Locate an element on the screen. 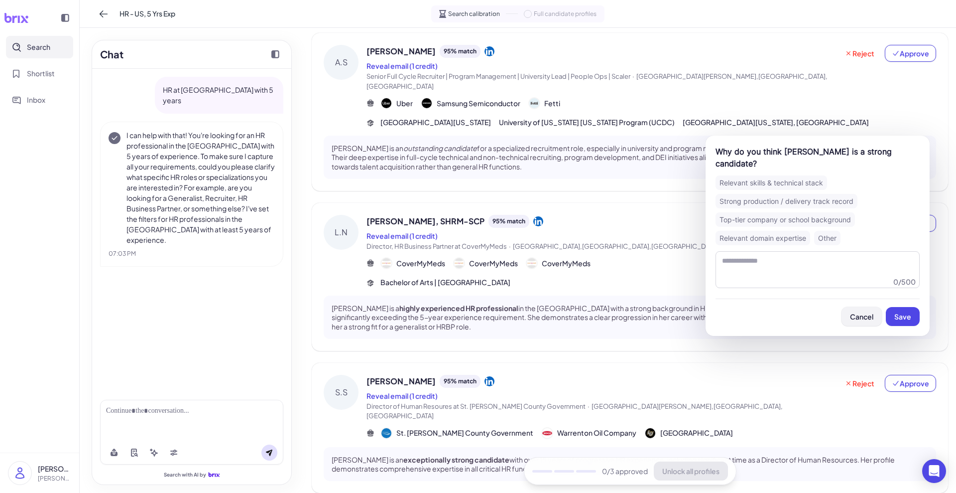 This screenshot has height=493, width=956. span: Search is located at coordinates (38, 47).